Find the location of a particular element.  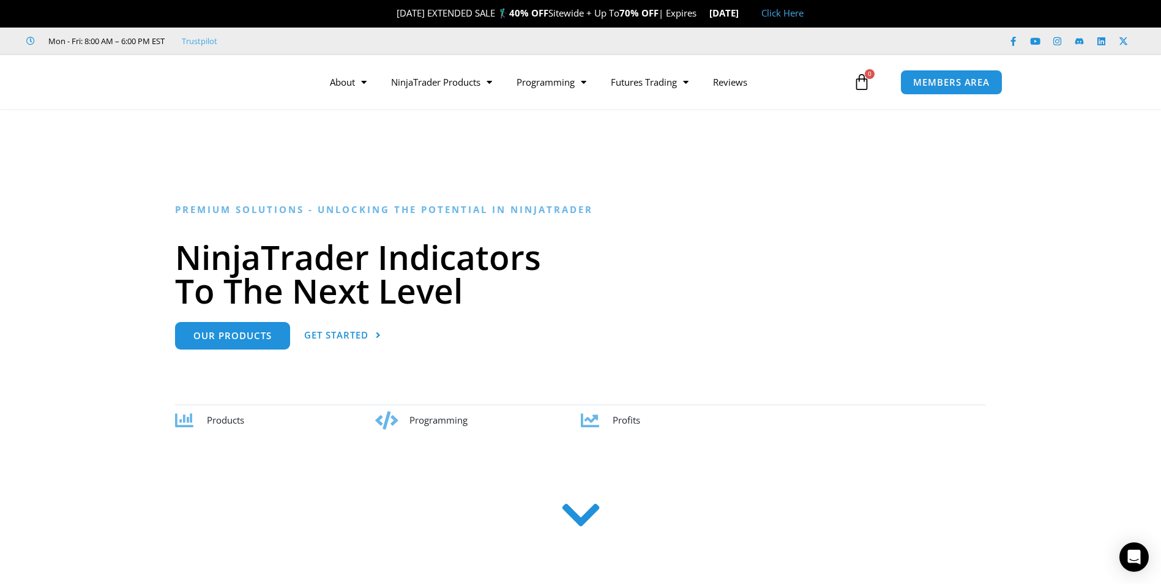

span: Mon - Fri: 8:00 AM – 6:00 PM EST is located at coordinates (105, 41).